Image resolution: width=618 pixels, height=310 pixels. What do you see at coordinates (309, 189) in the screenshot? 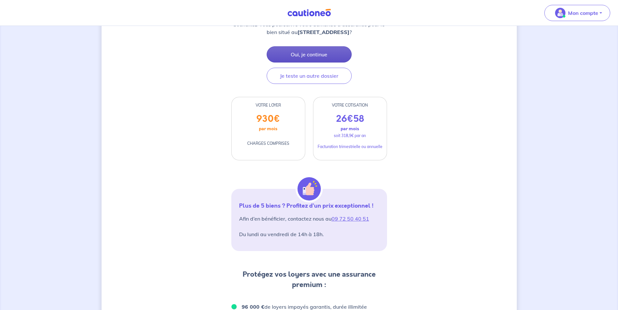
I see `img: illu_alert_hand.svg` at bounding box center [309, 189].